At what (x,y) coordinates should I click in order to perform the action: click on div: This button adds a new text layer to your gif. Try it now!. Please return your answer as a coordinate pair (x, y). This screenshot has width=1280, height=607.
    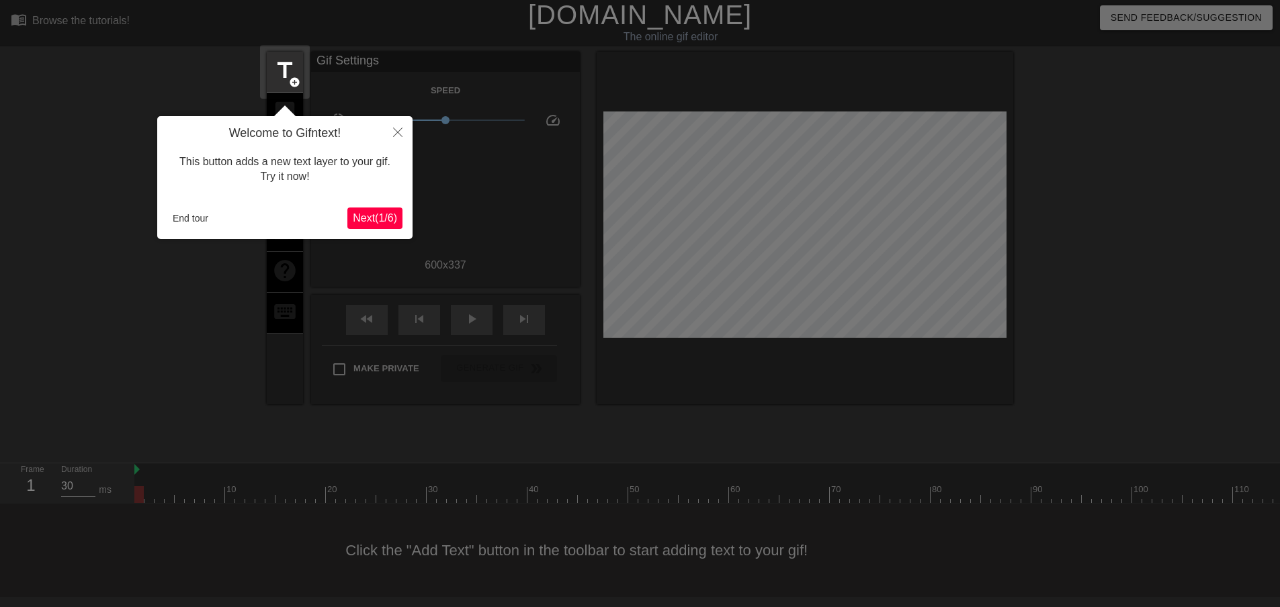
    Looking at the image, I should click on (285, 169).